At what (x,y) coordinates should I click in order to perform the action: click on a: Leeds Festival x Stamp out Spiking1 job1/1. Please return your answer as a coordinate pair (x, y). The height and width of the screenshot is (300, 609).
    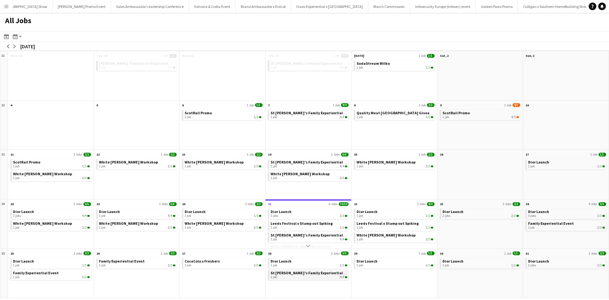
    Looking at the image, I should click on (395, 224).